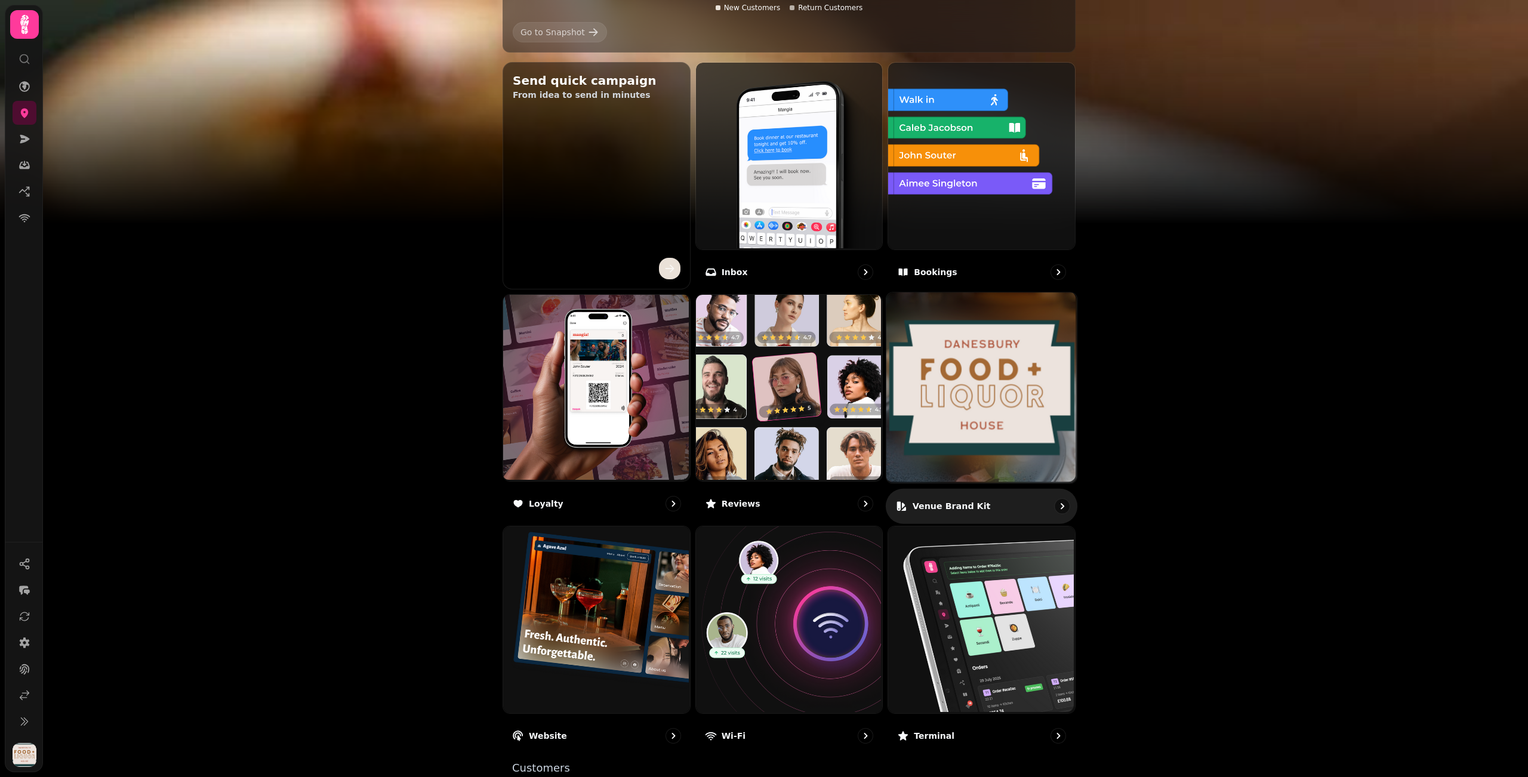 The height and width of the screenshot is (777, 1528). What do you see at coordinates (936, 272) in the screenshot?
I see `p: Bookings` at bounding box center [936, 272].